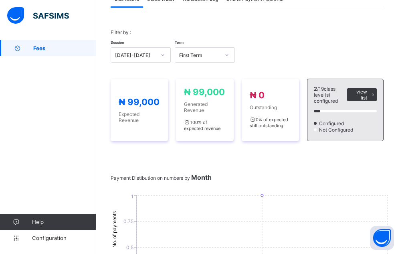 The image size is (398, 254). What do you see at coordinates (200, 55) in the screenshot?
I see `div: First Term` at bounding box center [200, 55].